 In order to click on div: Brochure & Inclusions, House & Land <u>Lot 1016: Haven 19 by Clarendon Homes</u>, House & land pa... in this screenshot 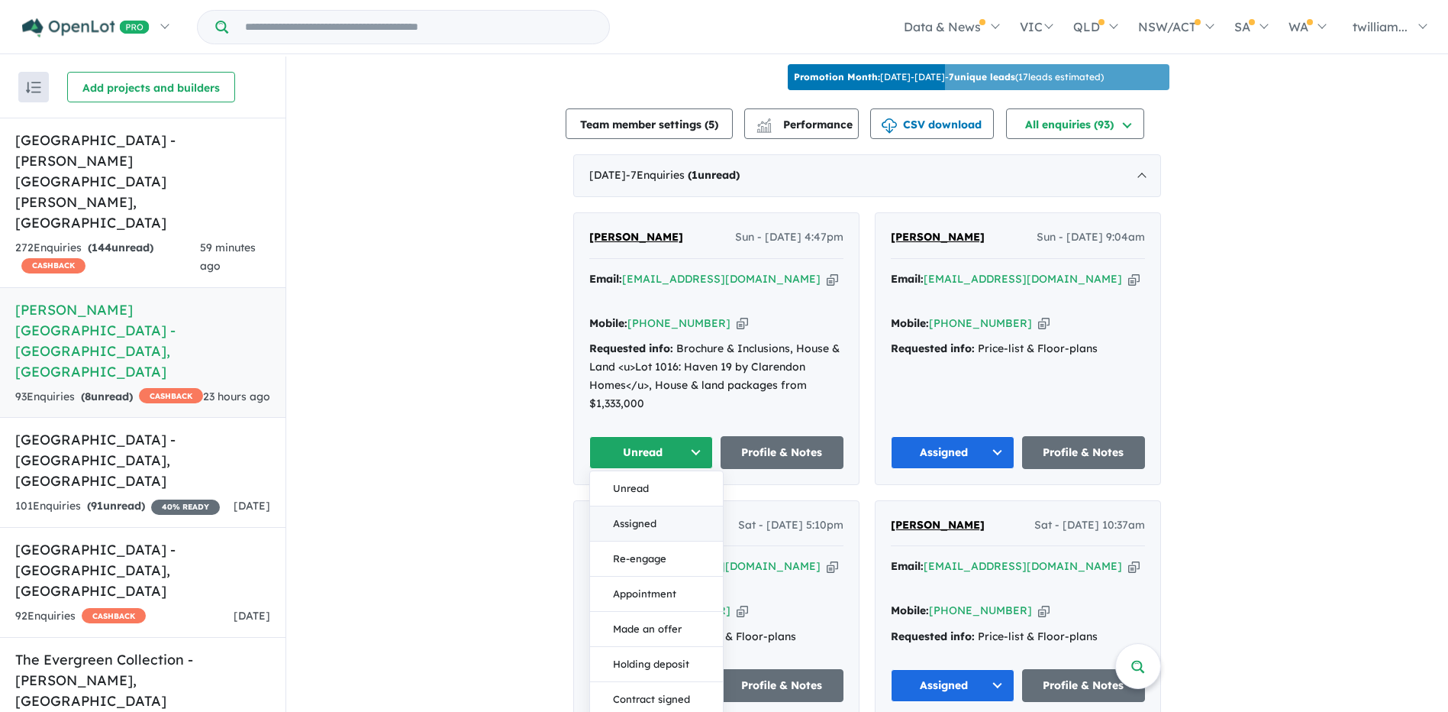, I will do `click(716, 376)`.